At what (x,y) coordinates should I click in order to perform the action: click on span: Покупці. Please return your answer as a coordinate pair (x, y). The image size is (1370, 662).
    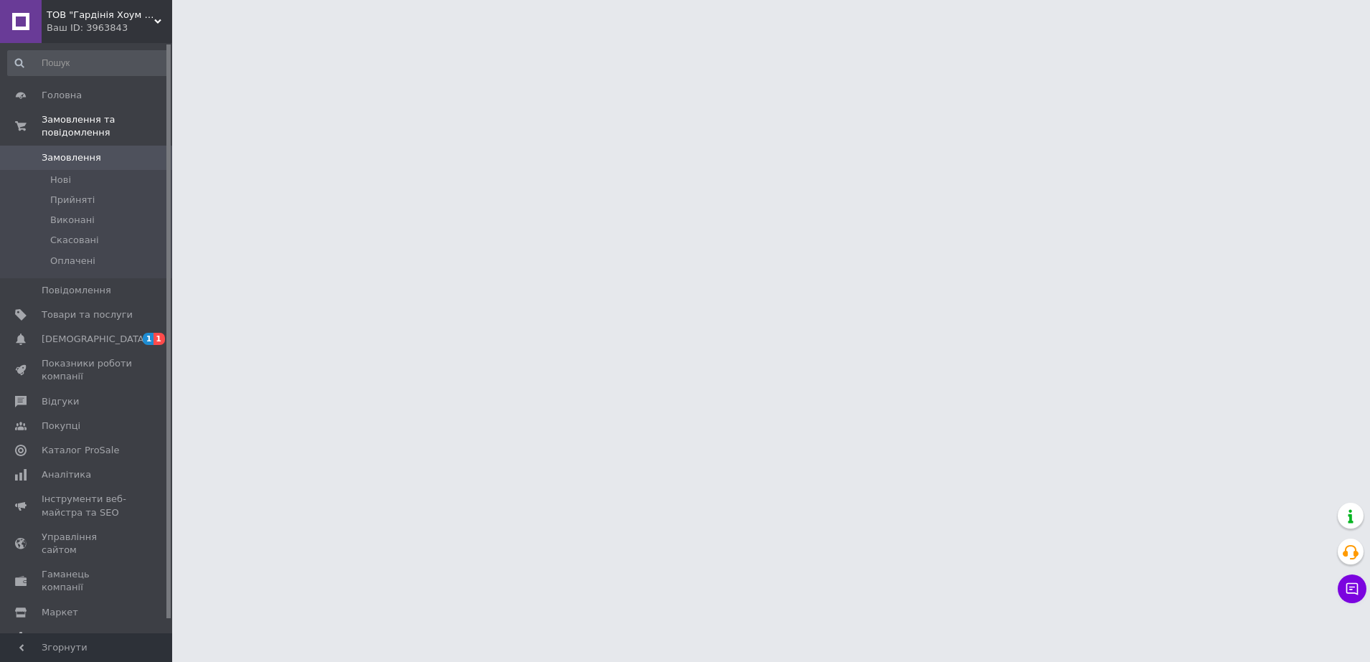
    Looking at the image, I should click on (61, 426).